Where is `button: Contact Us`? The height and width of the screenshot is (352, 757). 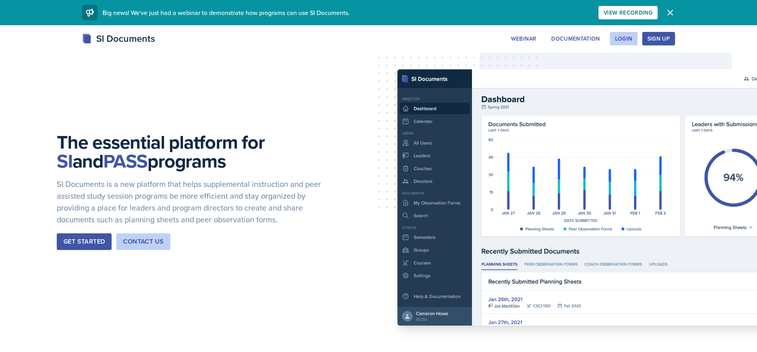 button: Contact Us is located at coordinates (143, 242).